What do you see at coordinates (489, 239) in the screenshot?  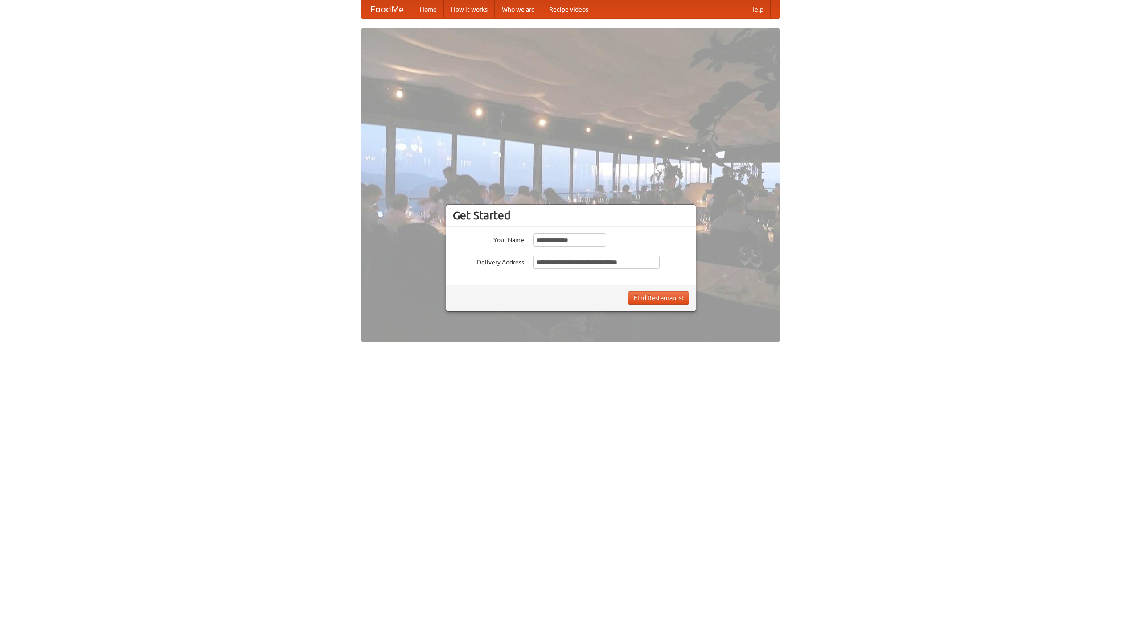 I see `label: Your Name` at bounding box center [489, 239].